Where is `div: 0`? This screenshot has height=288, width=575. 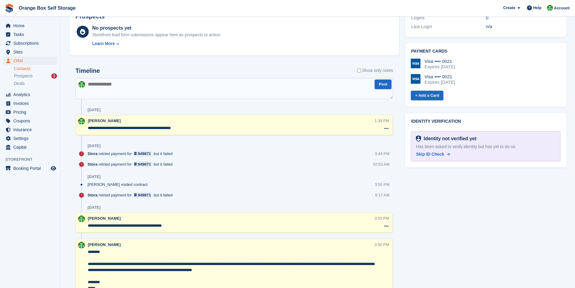 div: 0 is located at coordinates (523, 18).